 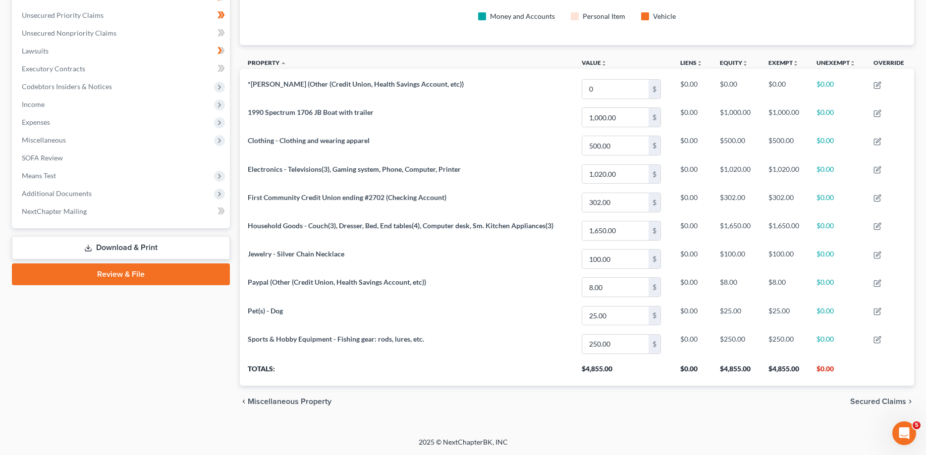 What do you see at coordinates (736, 230) in the screenshot?
I see `td: $1,650.00` at bounding box center [736, 230].